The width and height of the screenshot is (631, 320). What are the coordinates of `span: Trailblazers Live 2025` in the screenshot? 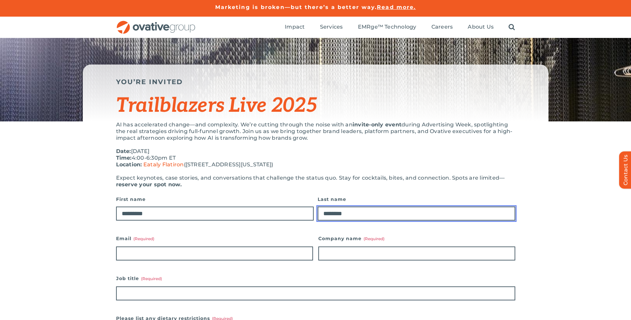 It's located at (217, 106).